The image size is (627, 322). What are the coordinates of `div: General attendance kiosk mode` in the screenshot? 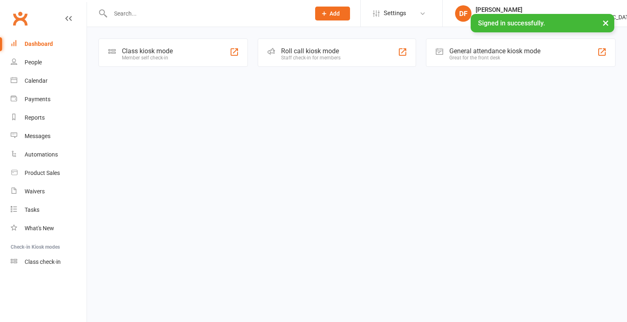 It's located at (495, 51).